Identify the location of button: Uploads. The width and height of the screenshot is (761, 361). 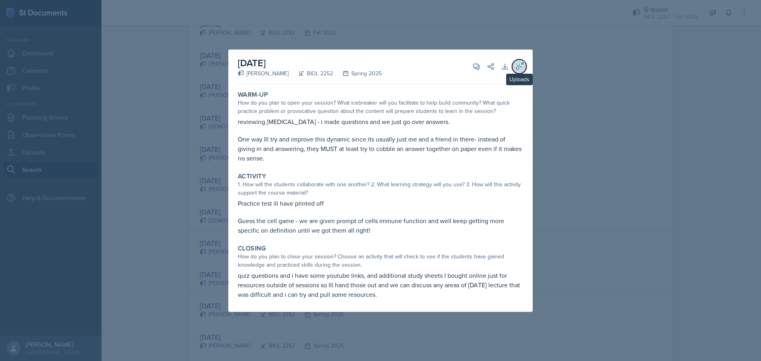
(519, 67).